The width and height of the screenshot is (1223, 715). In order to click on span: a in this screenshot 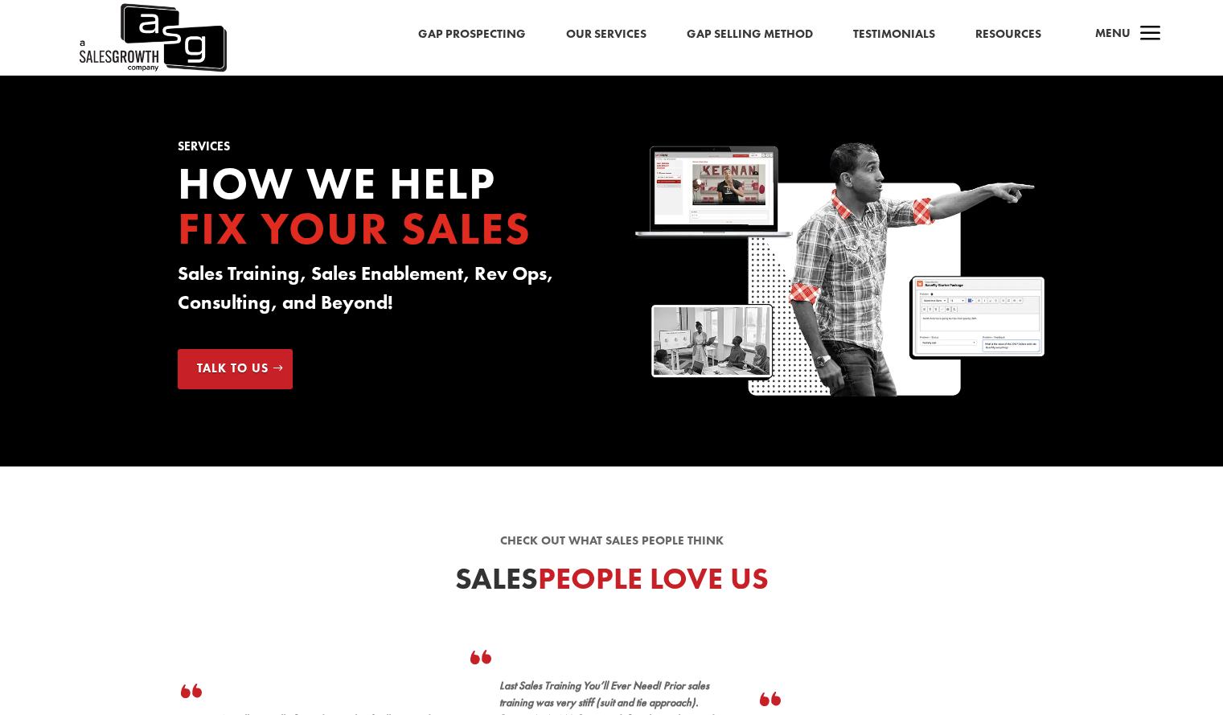, I will do `click(1151, 35)`.